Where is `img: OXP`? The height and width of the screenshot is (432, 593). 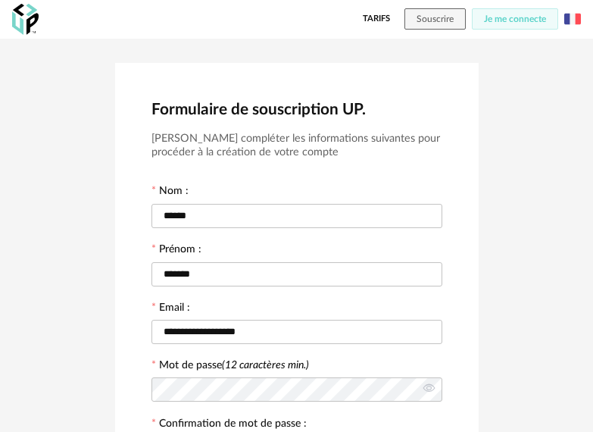 img: OXP is located at coordinates (25, 19).